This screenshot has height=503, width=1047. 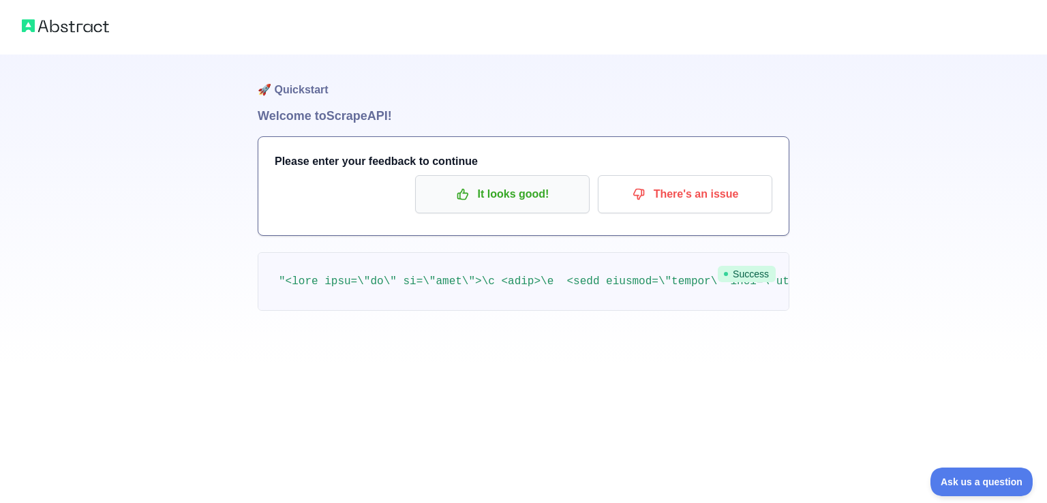 What do you see at coordinates (523, 80) in the screenshot?
I see `h1: 🚀 Quickstart` at bounding box center [523, 80].